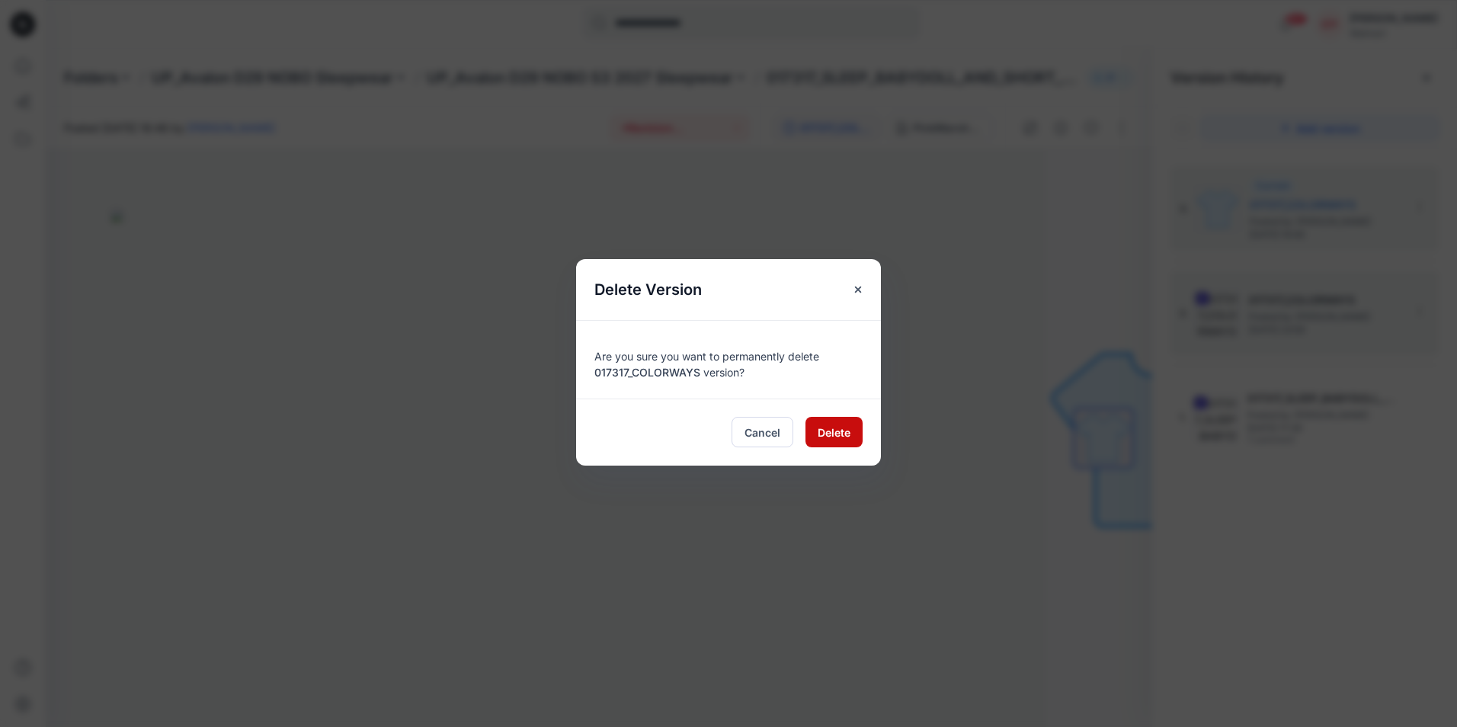  Describe the element at coordinates (762, 432) in the screenshot. I see `button: Cancel` at that location.